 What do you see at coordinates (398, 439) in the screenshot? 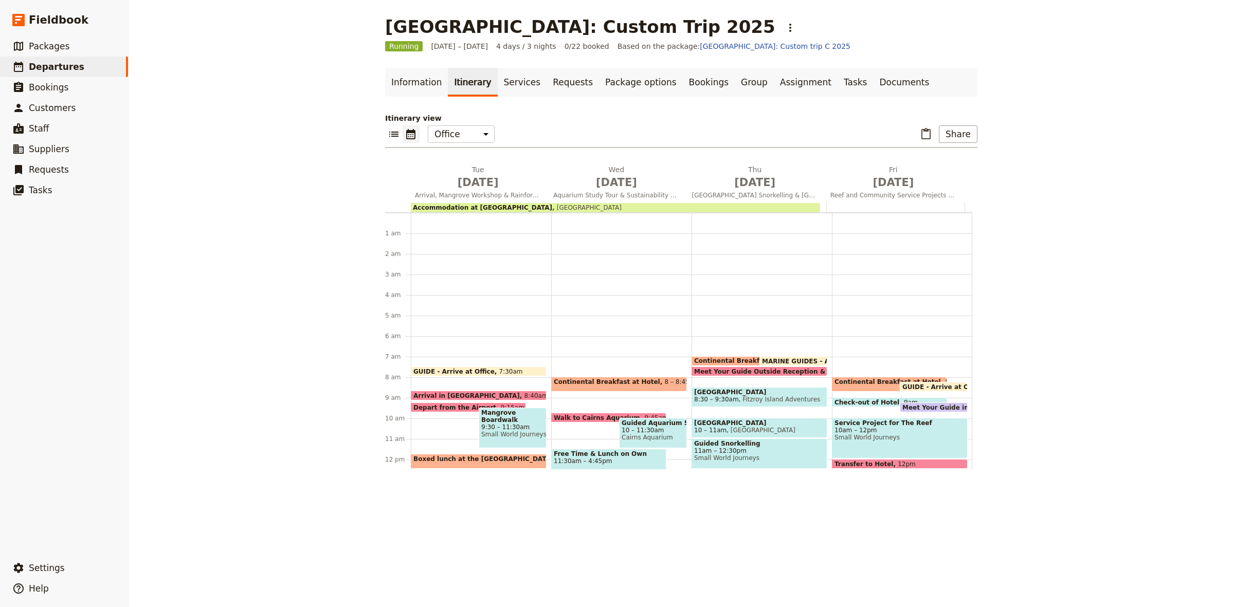
I see `div: 11 am` at bounding box center [398, 439].